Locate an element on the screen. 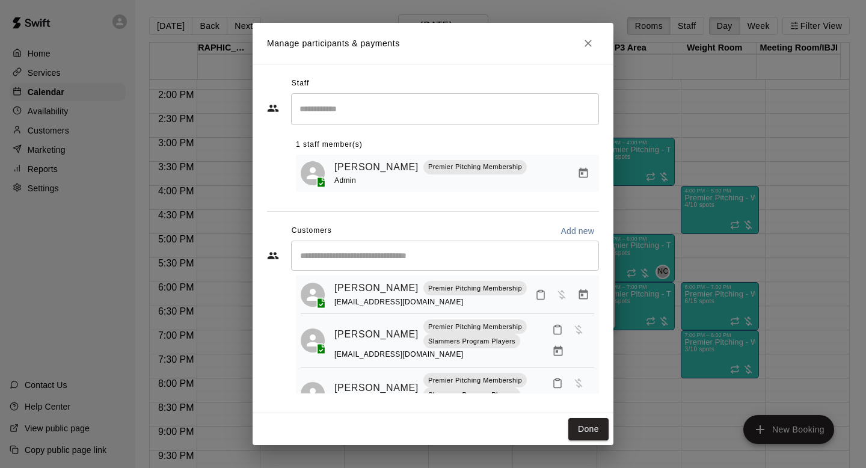 The width and height of the screenshot is (866, 468). span: Staff is located at coordinates (300, 84).